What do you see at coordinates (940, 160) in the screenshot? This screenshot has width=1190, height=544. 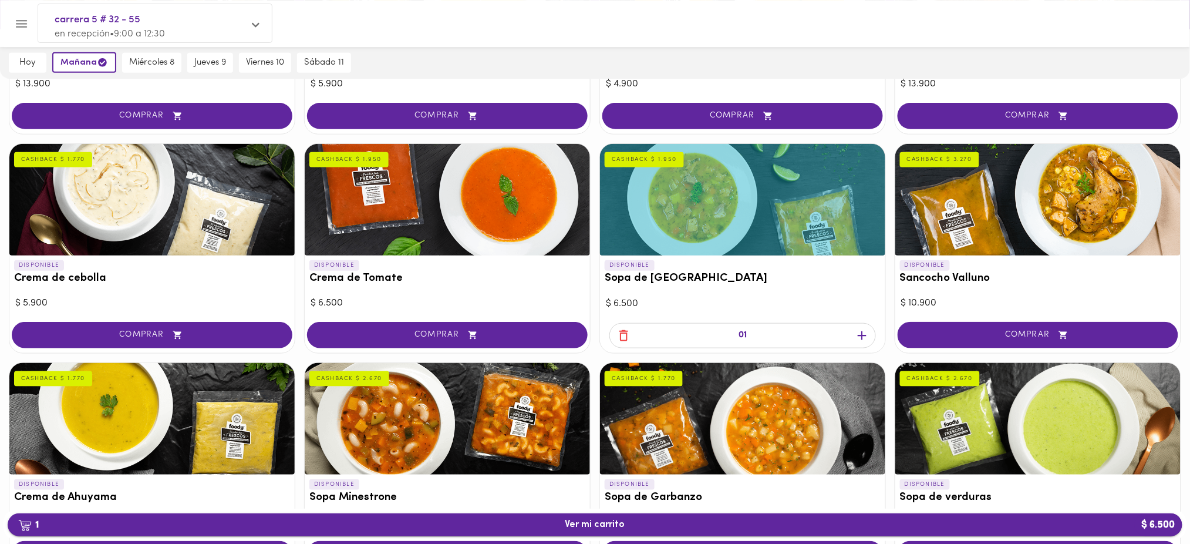 I see `div: CASHBACK $ 3.270` at bounding box center [940, 160].